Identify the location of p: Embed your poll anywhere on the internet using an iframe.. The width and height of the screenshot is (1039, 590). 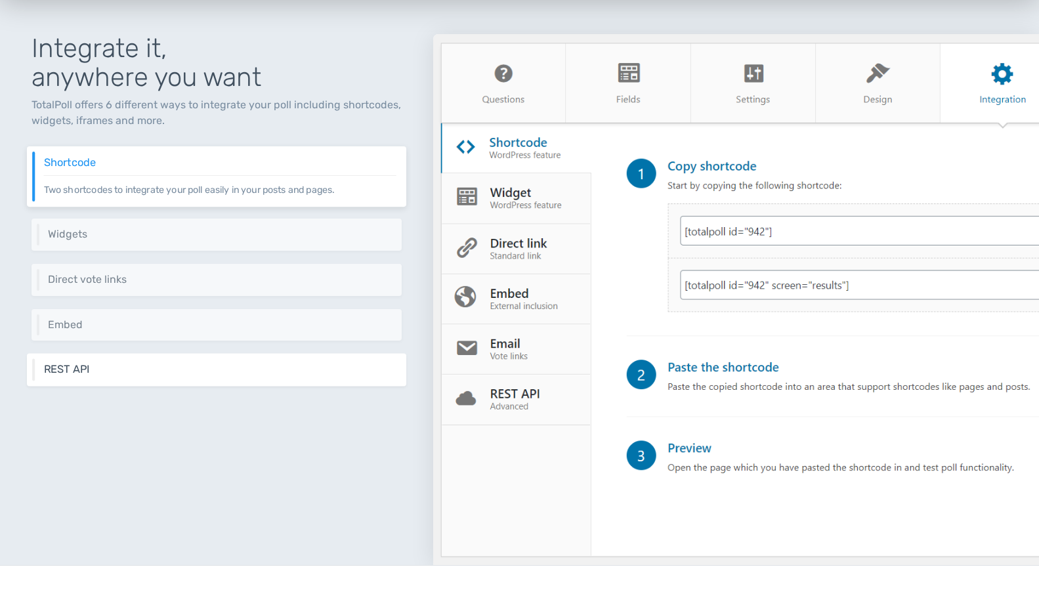
(220, 330).